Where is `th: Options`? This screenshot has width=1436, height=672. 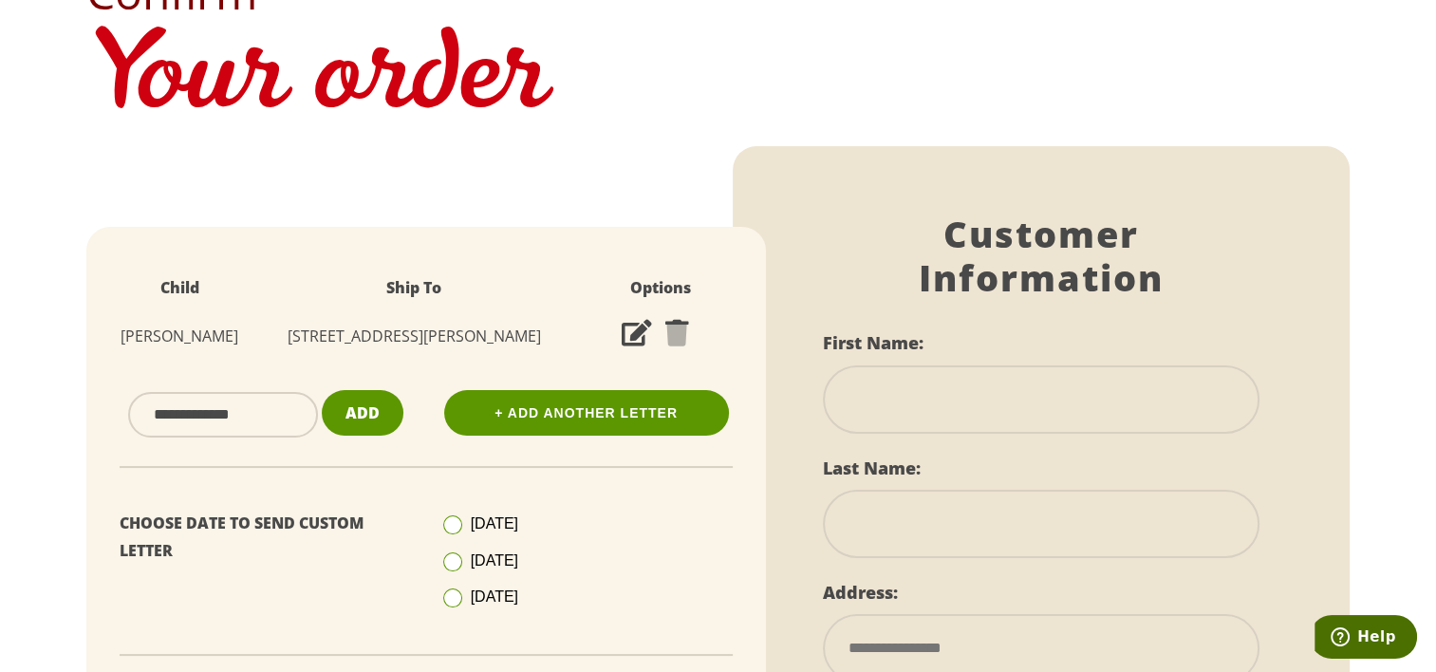
th: Options is located at coordinates (661, 288).